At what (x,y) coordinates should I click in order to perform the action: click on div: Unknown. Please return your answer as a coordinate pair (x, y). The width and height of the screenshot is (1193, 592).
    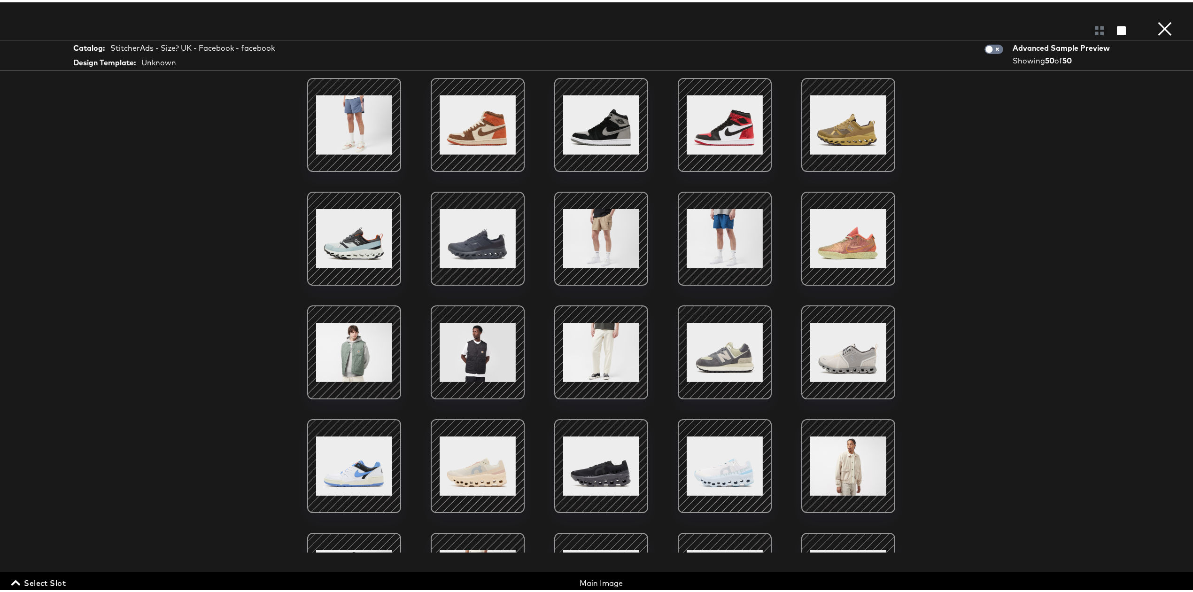
    Looking at the image, I should click on (159, 60).